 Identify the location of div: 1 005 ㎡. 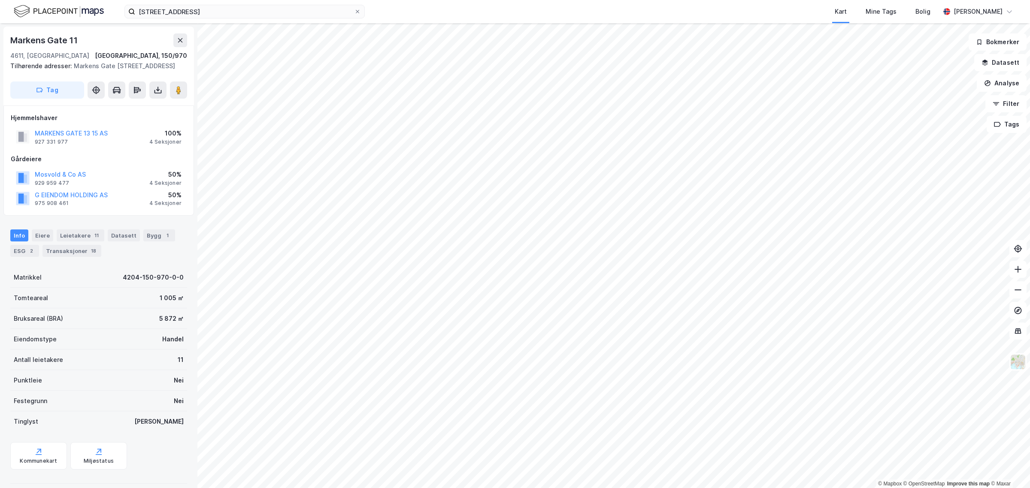
(172, 298).